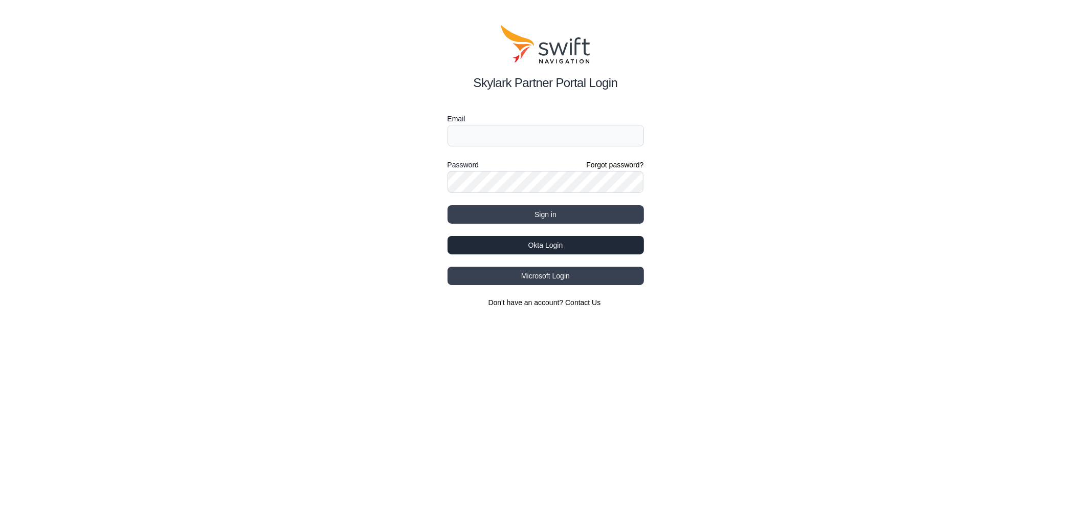 Image resolution: width=1091 pixels, height=518 pixels. What do you see at coordinates (546, 119) in the screenshot?
I see `label: Email` at bounding box center [546, 119].